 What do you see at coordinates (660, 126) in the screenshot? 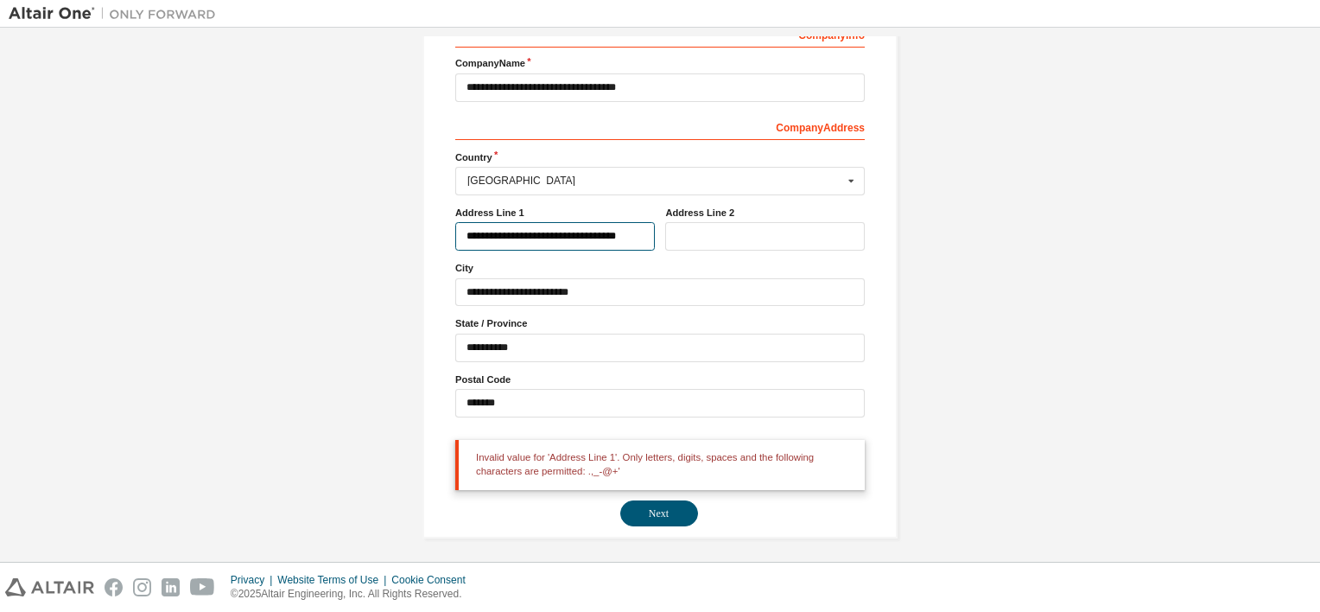
I see `div: Company Address` at bounding box center [660, 126].